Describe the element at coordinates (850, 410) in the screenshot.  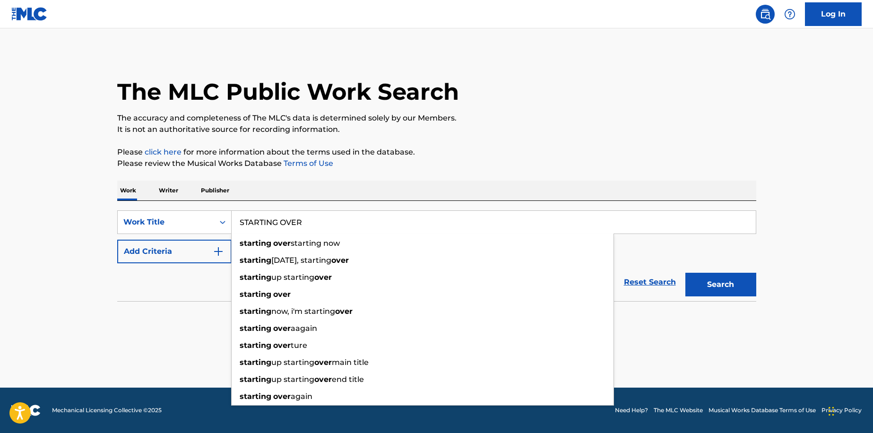
I see `div: Chat Widget` at that location.